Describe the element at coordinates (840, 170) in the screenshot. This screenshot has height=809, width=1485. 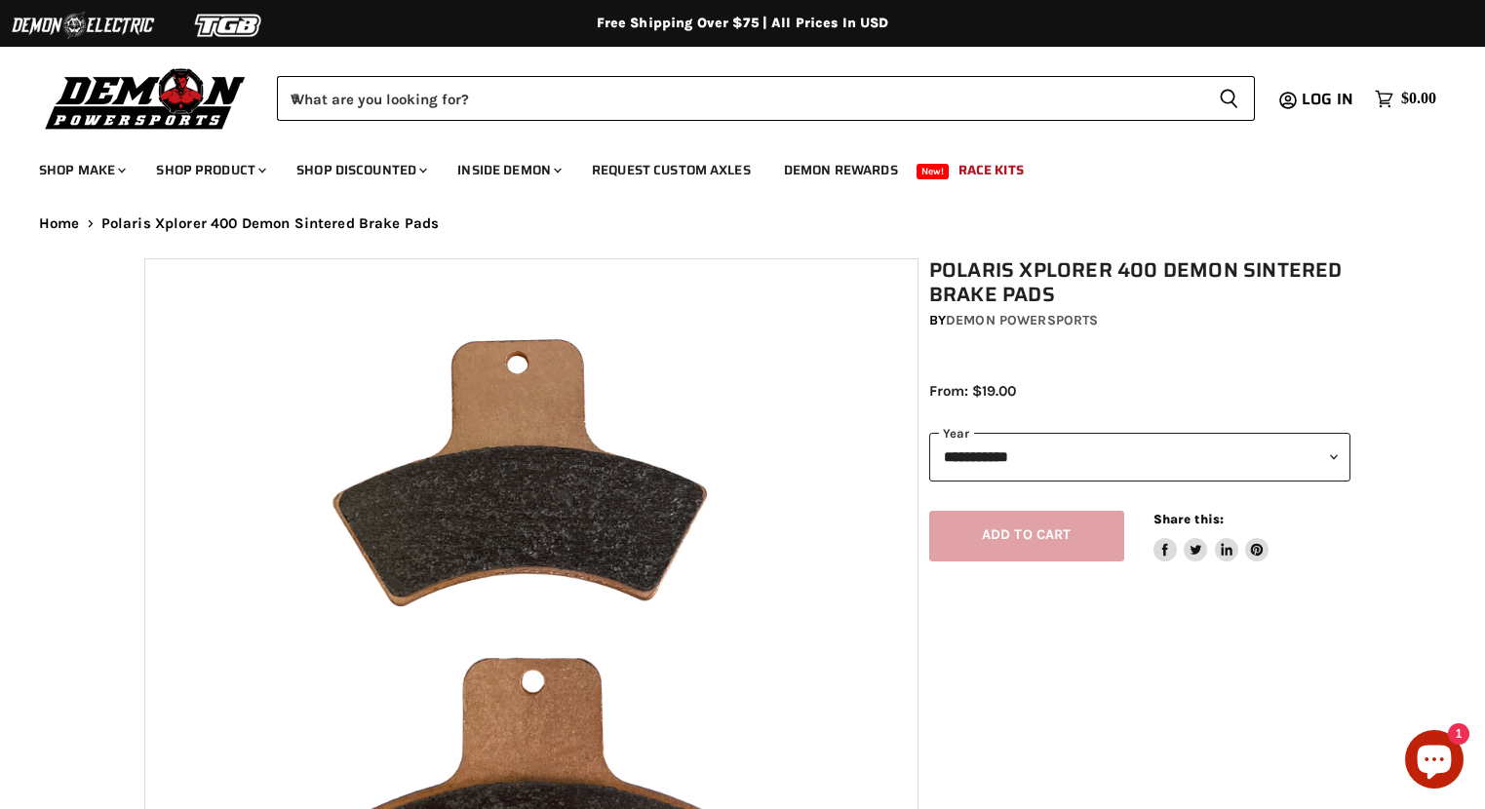
I see `a: Demon Rewards` at that location.